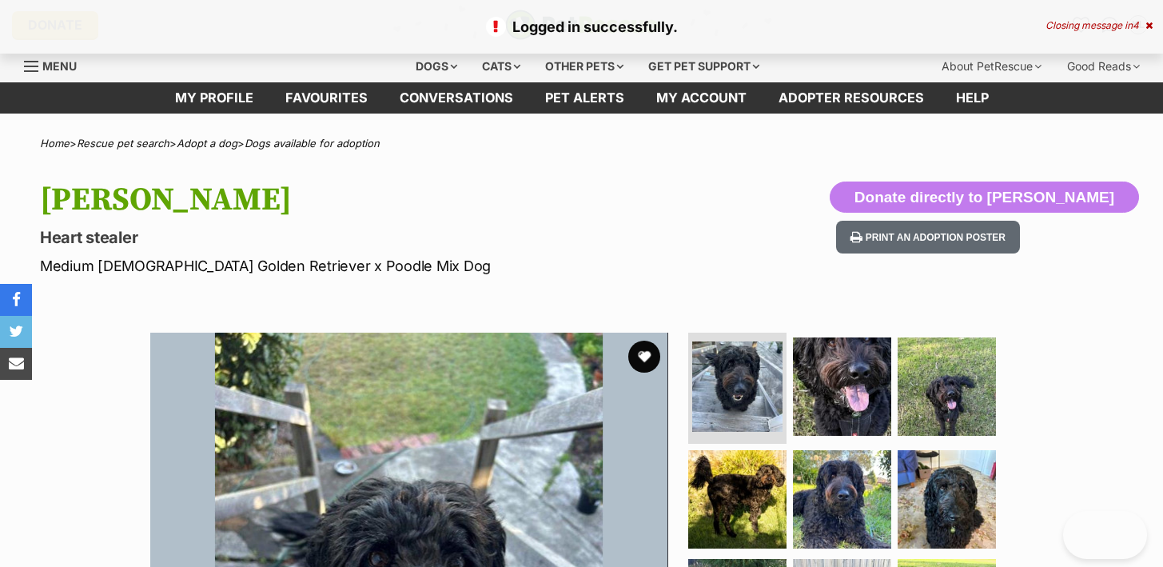 The height and width of the screenshot is (567, 1163). I want to click on a: My account, so click(701, 98).